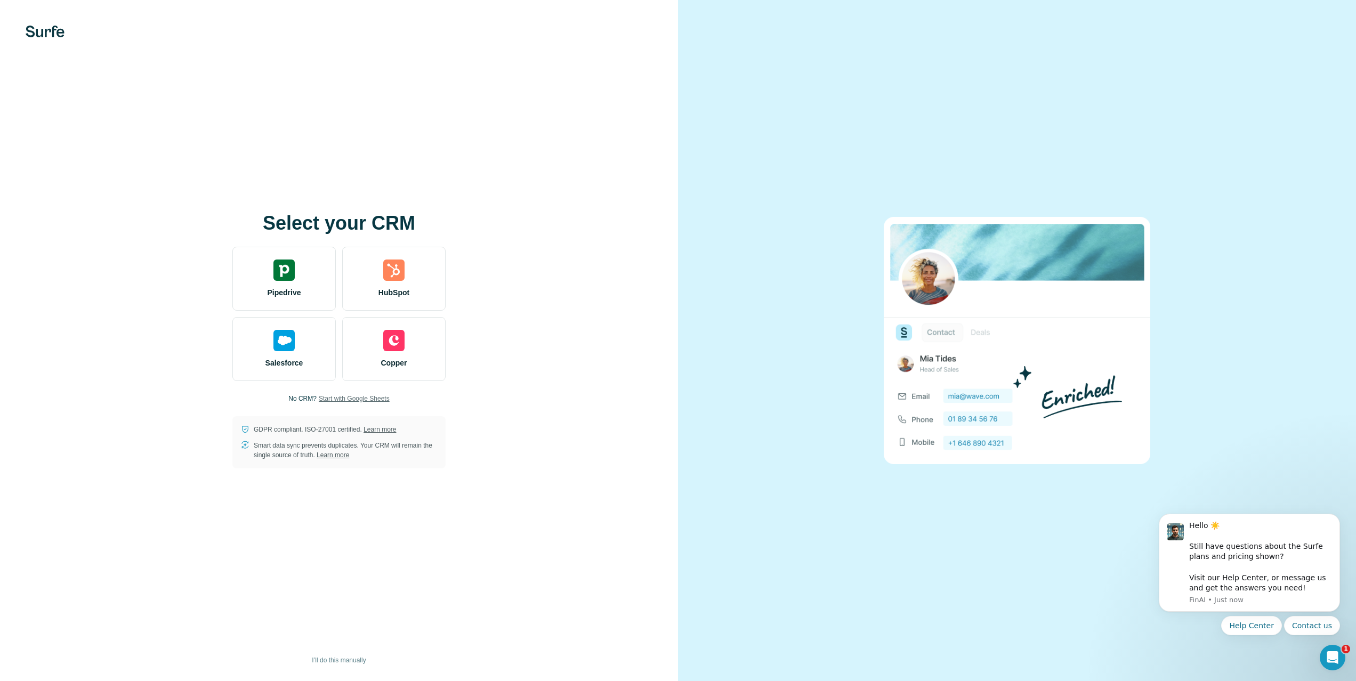 This screenshot has height=681, width=1356. Describe the element at coordinates (1017, 340) in the screenshot. I see `img: none image` at that location.